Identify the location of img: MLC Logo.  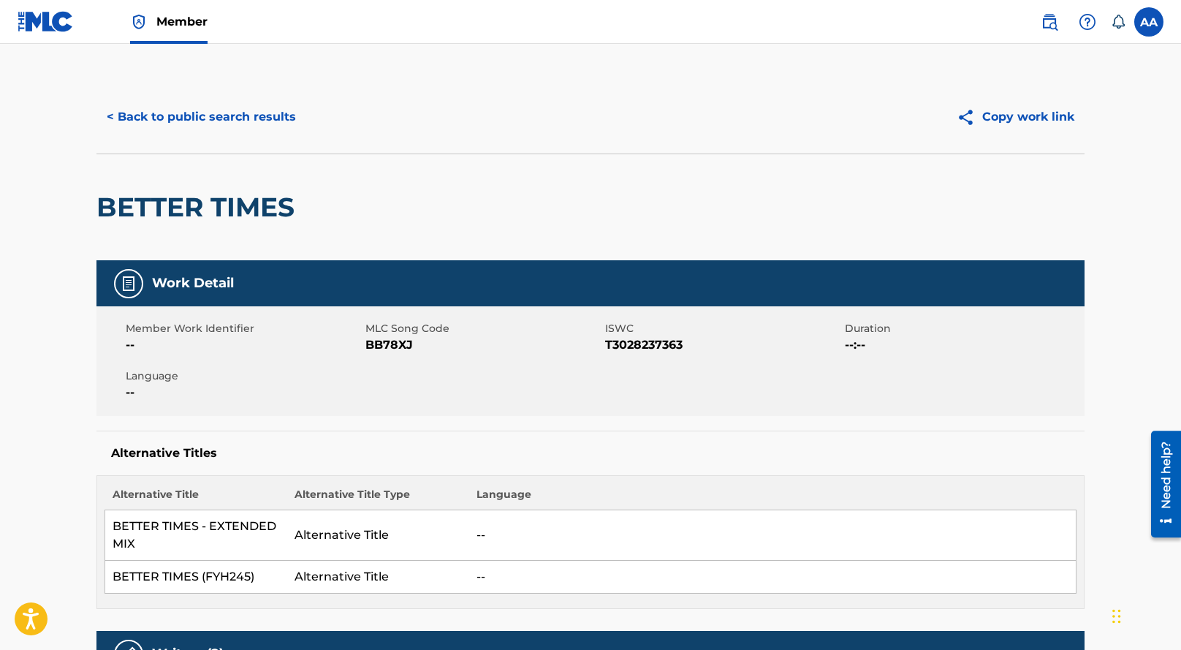
(45, 21).